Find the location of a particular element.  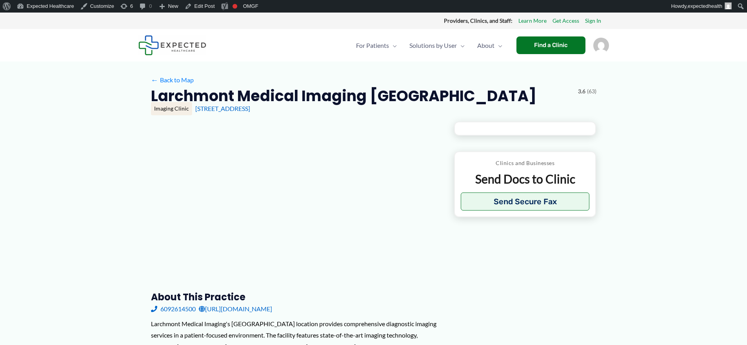

a: Get Access is located at coordinates (566, 21).